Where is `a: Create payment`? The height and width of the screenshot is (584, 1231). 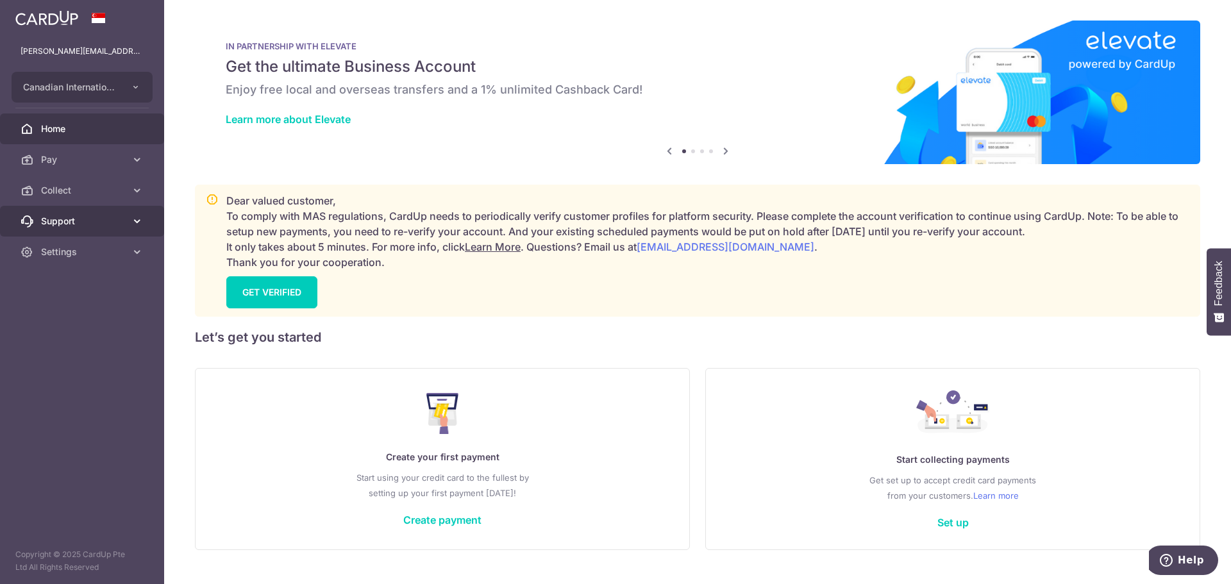
a: Create payment is located at coordinates (442, 520).